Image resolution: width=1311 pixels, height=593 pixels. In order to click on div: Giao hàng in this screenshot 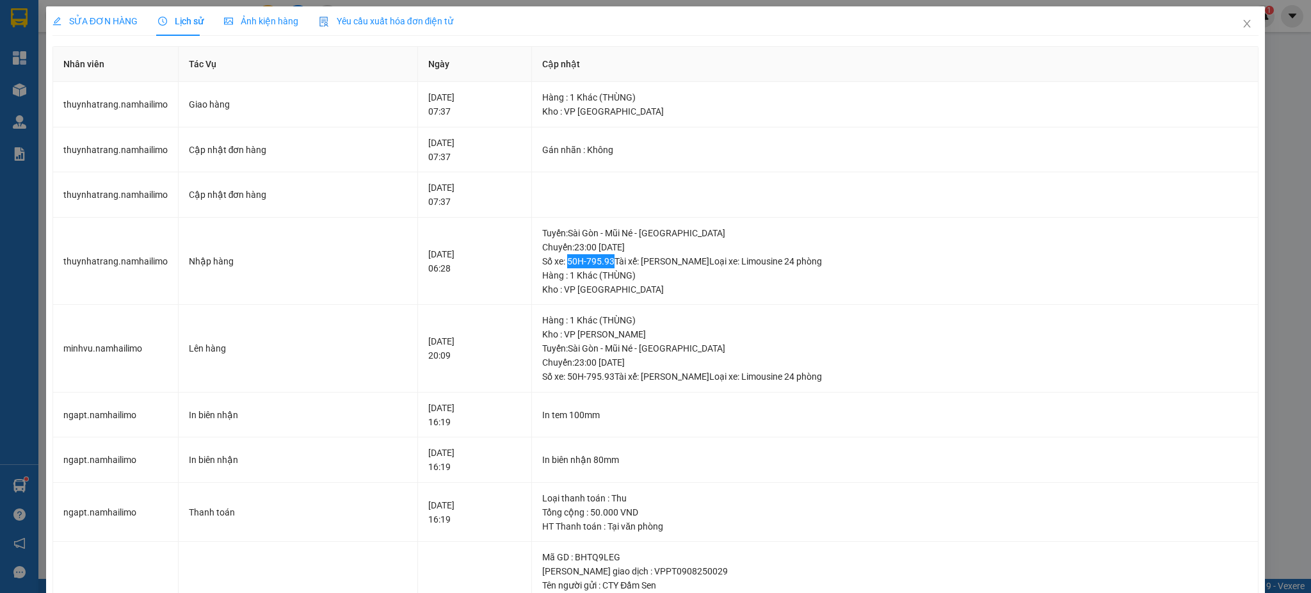, I will do `click(298, 104)`.